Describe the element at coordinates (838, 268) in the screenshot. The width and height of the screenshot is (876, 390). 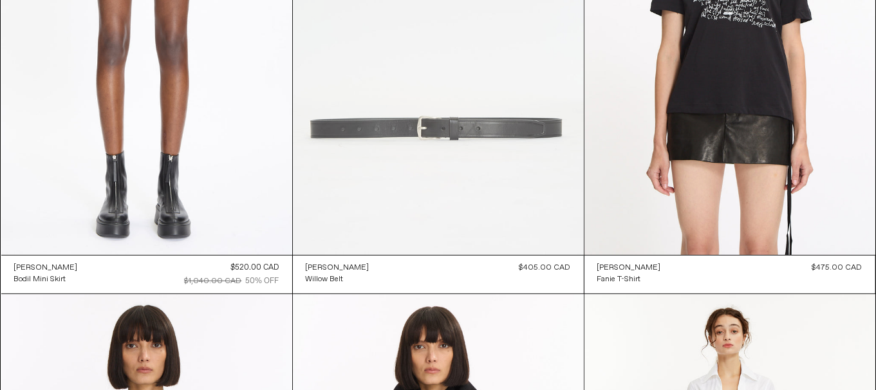
I see `div: $475.00 CAD` at that location.